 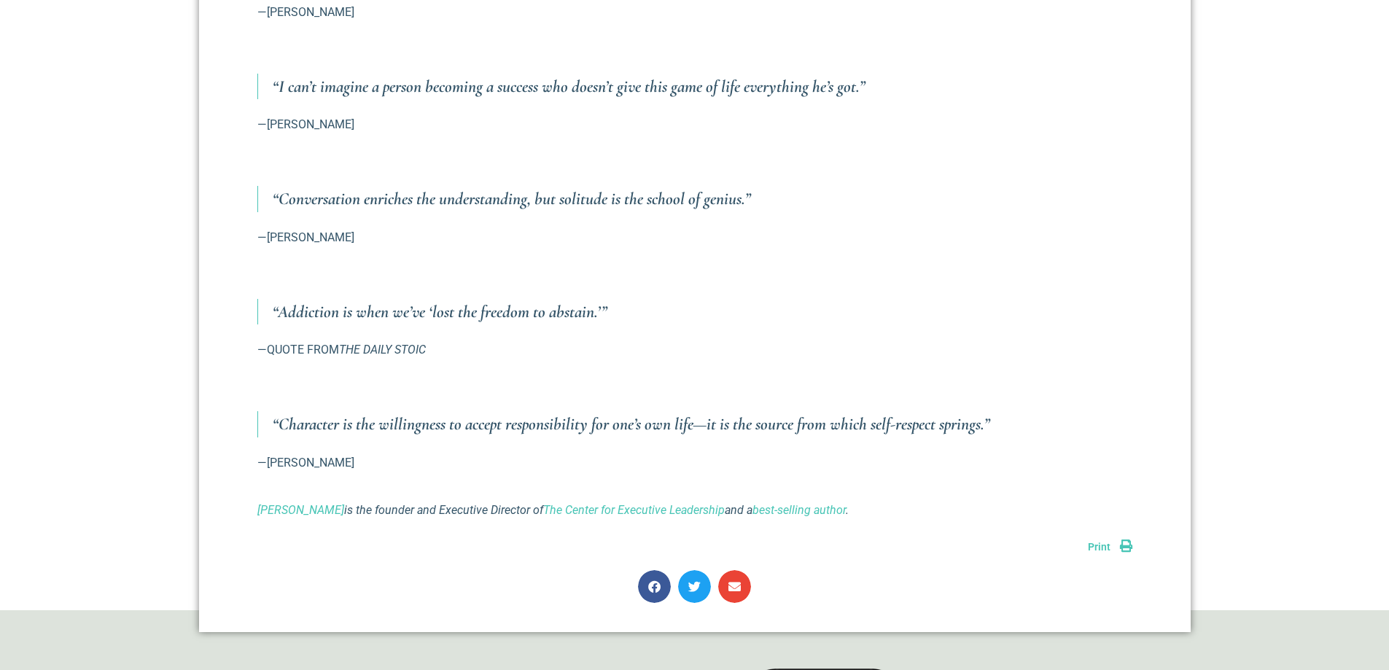 I want to click on p: —QUOTE FROM, so click(x=695, y=350).